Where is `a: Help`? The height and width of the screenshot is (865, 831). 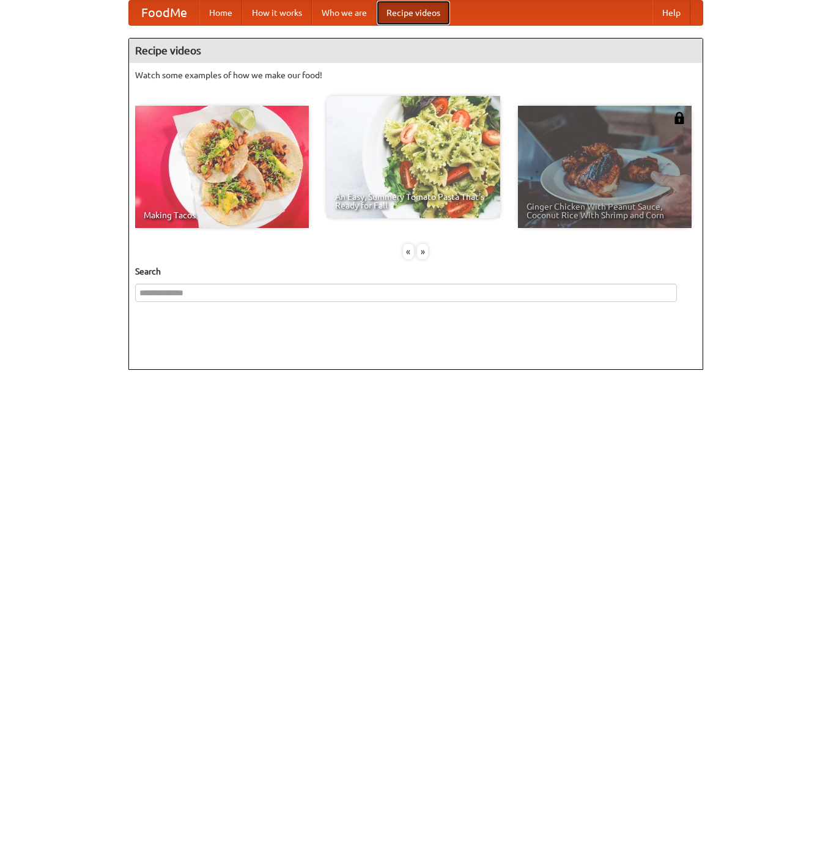
a: Help is located at coordinates (671, 13).